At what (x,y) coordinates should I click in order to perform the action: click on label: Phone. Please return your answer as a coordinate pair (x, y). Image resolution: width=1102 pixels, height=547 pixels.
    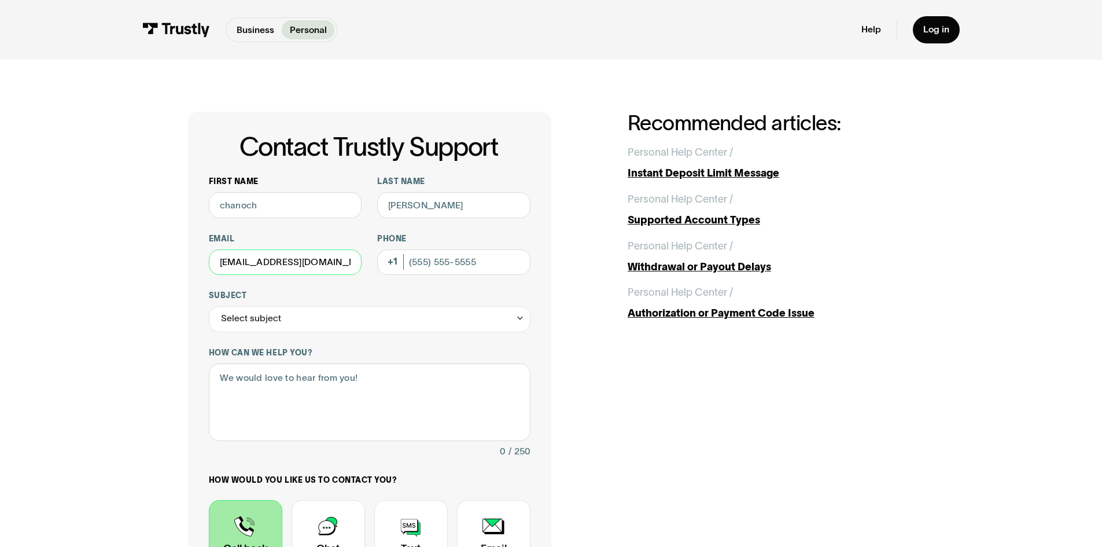
    Looking at the image, I should click on (454, 239).